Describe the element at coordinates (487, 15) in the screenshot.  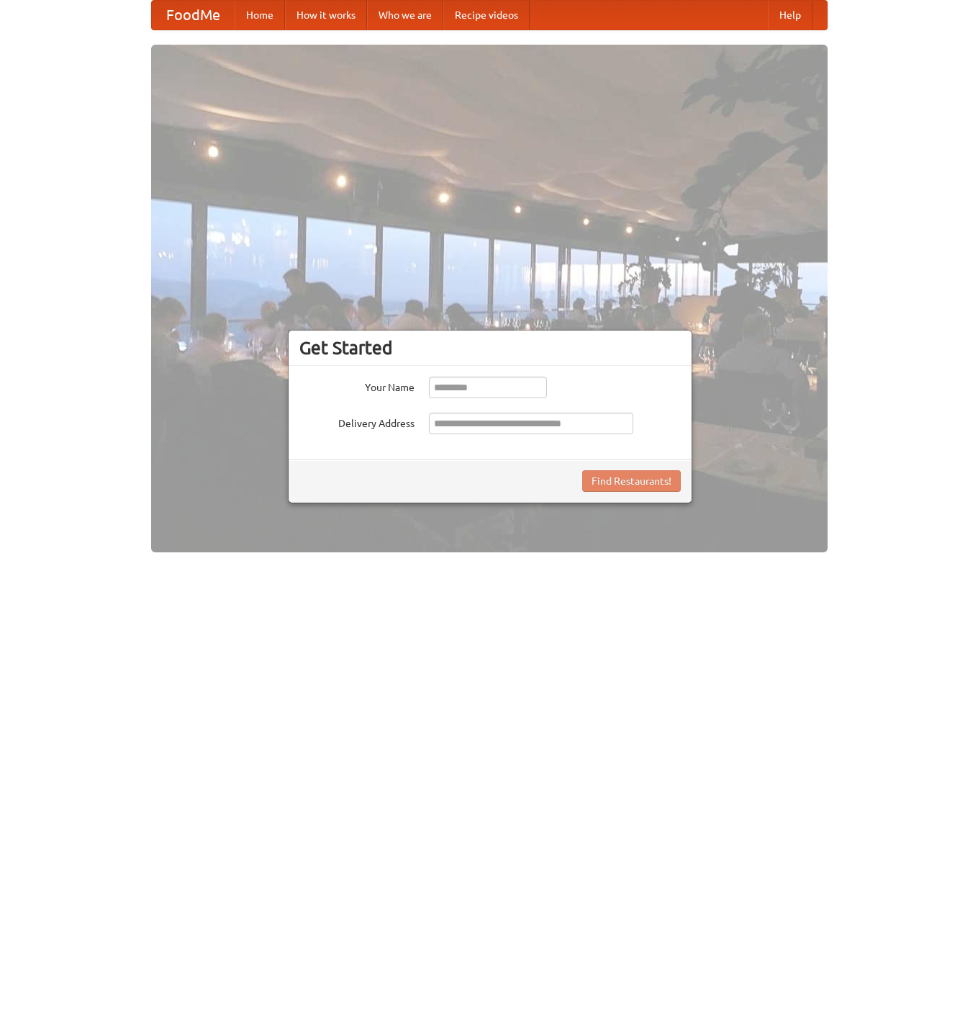
I see `a: Recipe videos` at that location.